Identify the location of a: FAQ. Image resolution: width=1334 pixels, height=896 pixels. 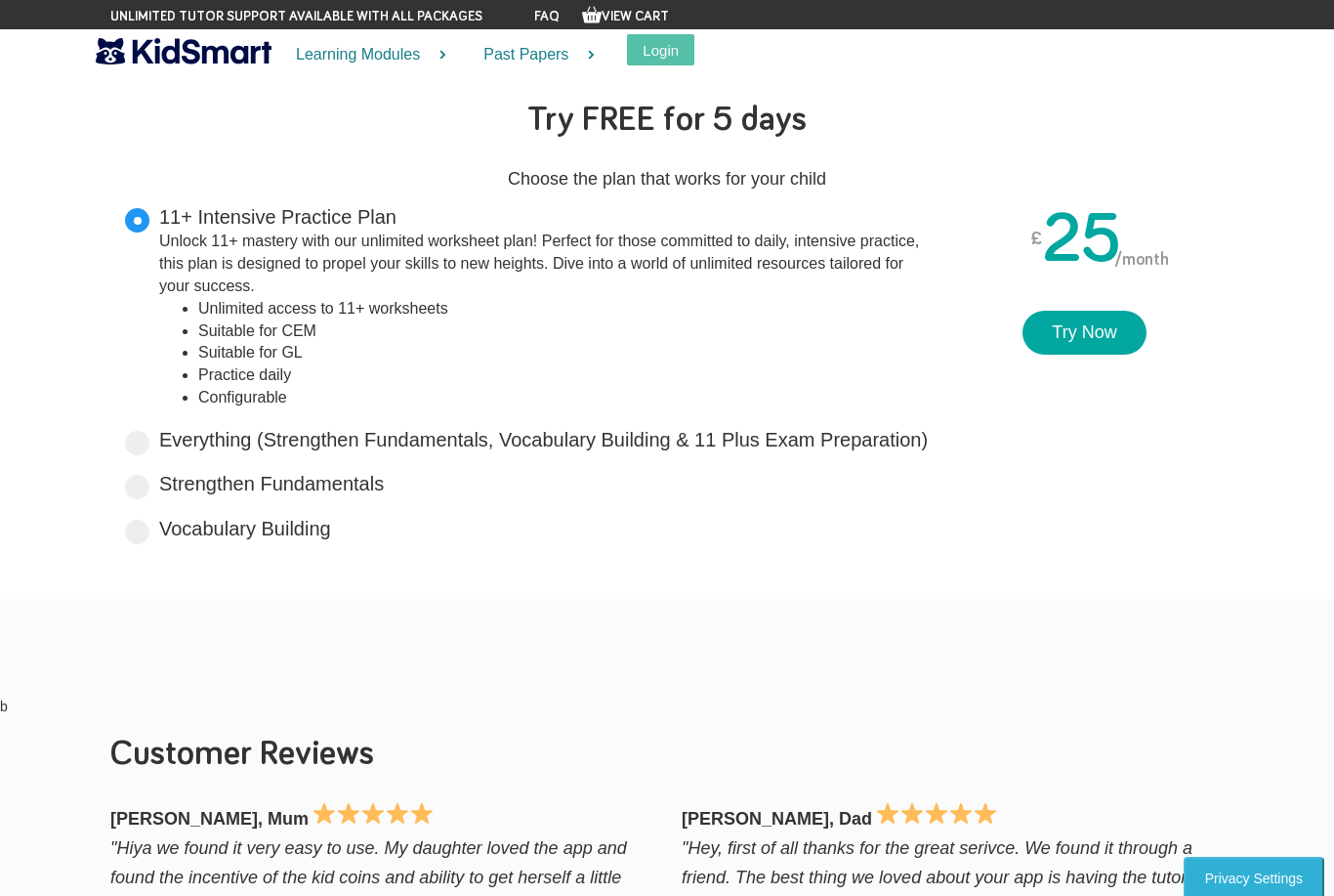
(547, 17).